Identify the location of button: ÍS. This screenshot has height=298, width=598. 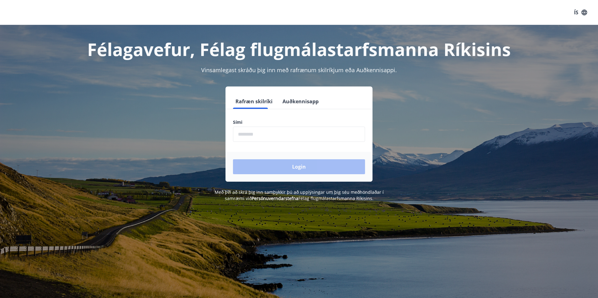
(580, 12).